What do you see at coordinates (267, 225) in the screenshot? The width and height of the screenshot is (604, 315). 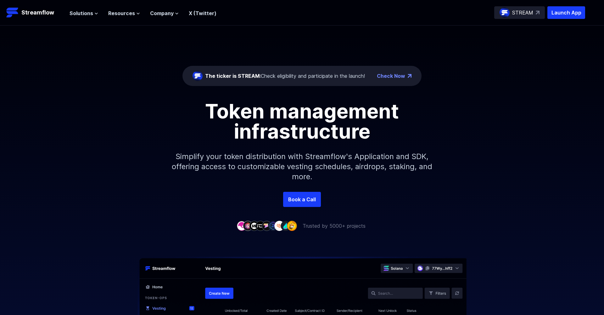 I see `img: company-5` at bounding box center [267, 225].